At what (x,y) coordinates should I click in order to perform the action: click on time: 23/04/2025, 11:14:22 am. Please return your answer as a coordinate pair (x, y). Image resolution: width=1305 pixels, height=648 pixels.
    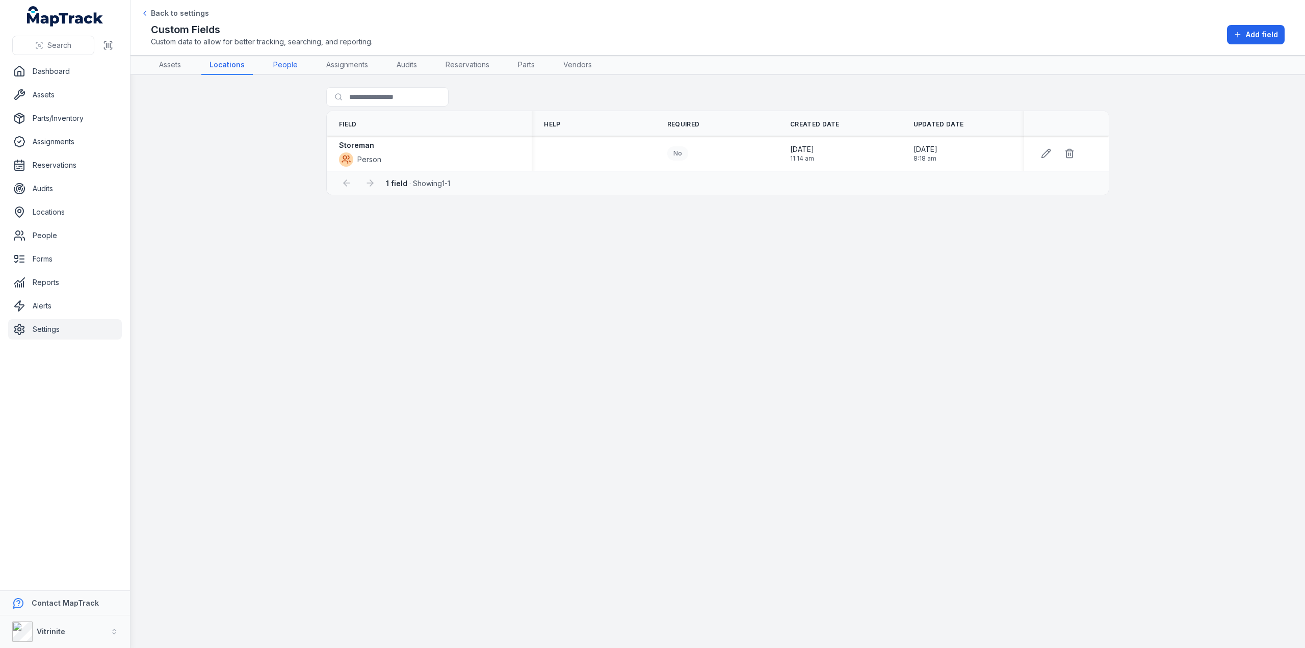
    Looking at the image, I should click on (802, 153).